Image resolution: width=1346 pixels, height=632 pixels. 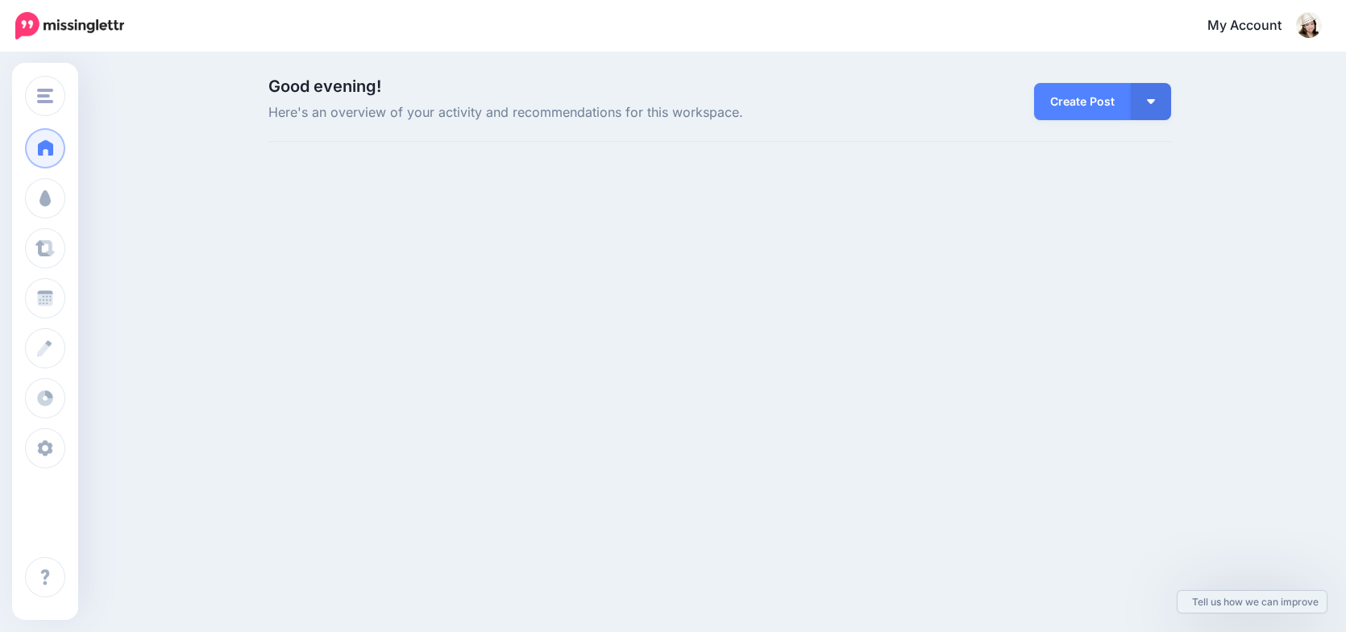 What do you see at coordinates (325, 86) in the screenshot?
I see `span: Good evening!` at bounding box center [325, 86].